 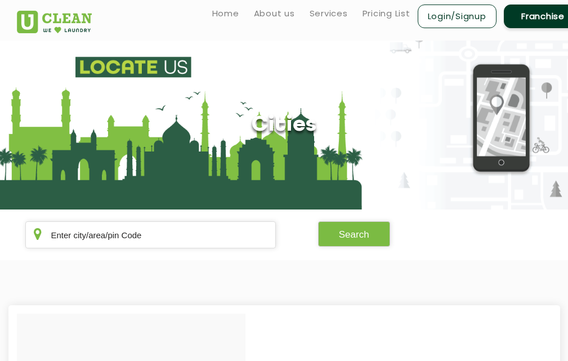 I want to click on img: UClean Laundry and Dry Cleaning, so click(x=54, y=22).